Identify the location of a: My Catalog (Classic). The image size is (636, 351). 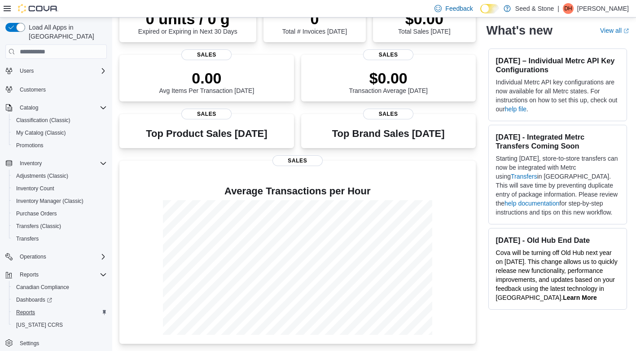
(41, 133).